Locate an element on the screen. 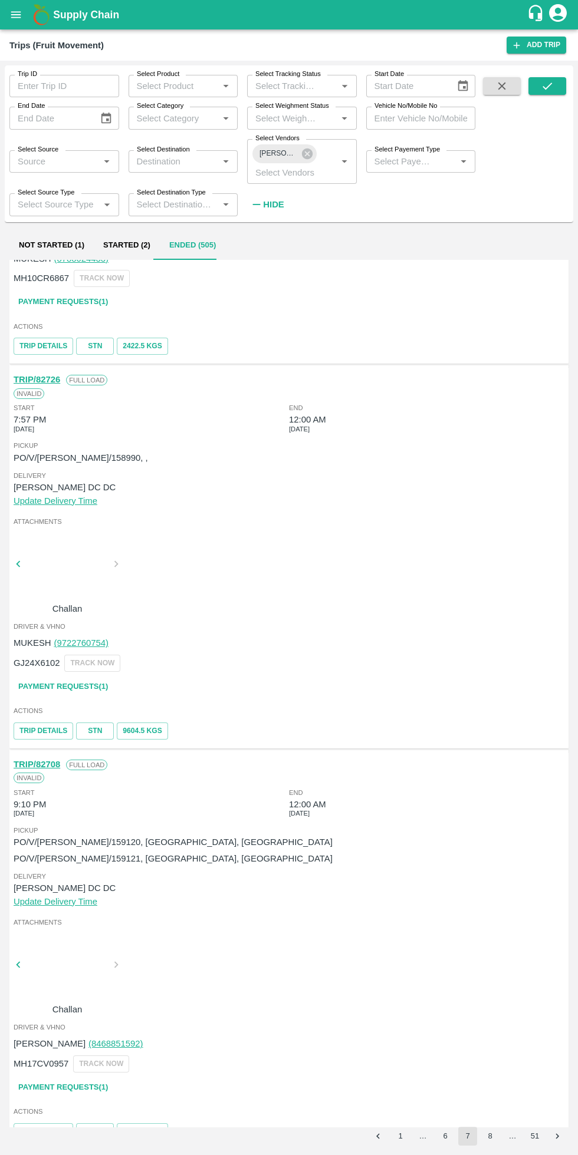 Image resolution: width=578 pixels, height=1155 pixels. label: Select Source Type is located at coordinates (46, 193).